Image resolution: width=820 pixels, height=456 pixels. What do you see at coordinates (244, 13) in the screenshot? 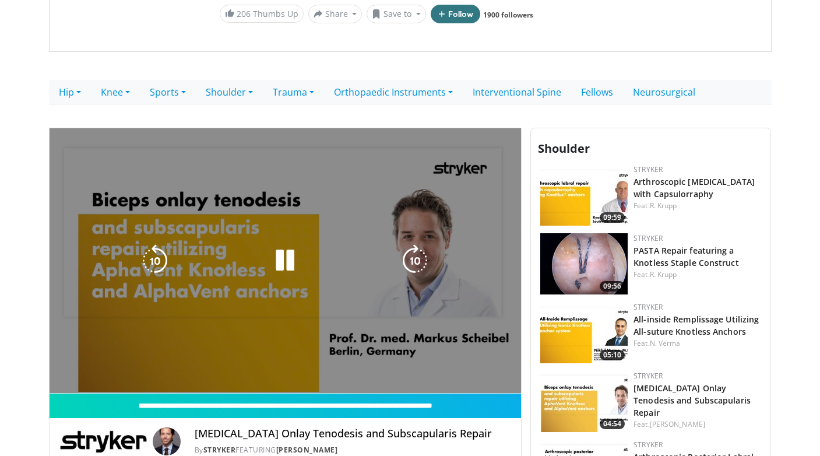
I see `span: 206` at bounding box center [244, 13].